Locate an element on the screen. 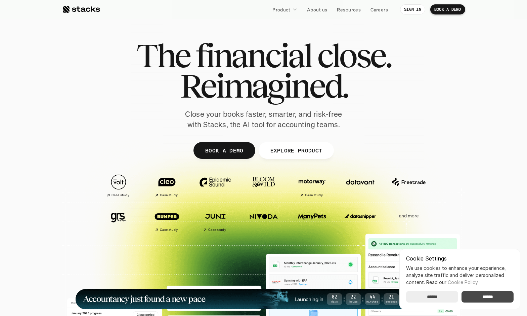 This screenshot has height=316, width=527. p: Product is located at coordinates (281, 9).